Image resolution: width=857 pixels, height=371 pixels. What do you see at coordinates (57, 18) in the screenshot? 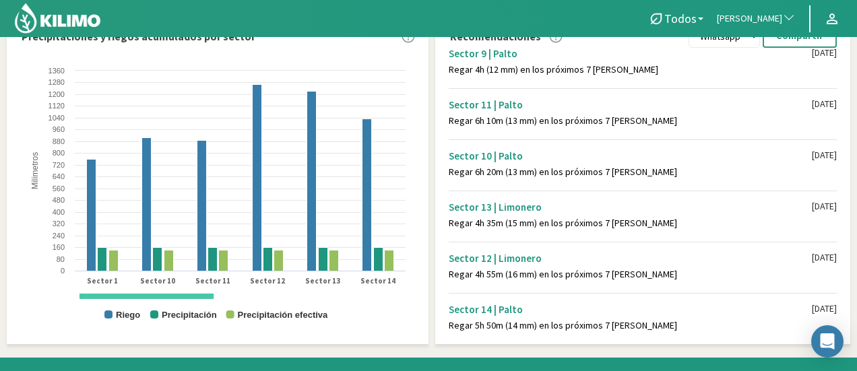
I see `img: Kilimo` at bounding box center [57, 18].